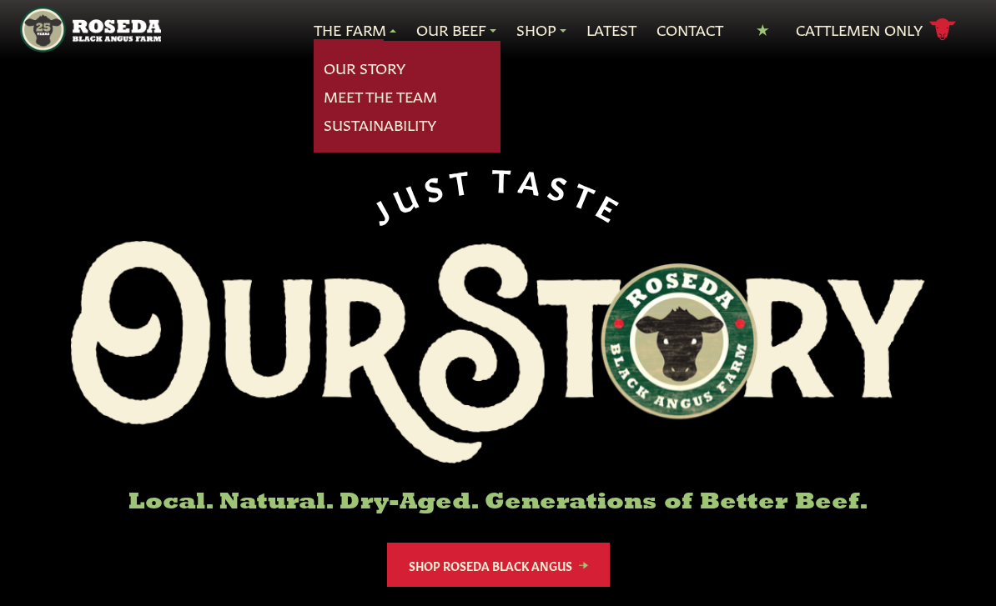 Image resolution: width=996 pixels, height=606 pixels. What do you see at coordinates (382, 208) in the screenshot?
I see `span: J` at bounding box center [382, 208].